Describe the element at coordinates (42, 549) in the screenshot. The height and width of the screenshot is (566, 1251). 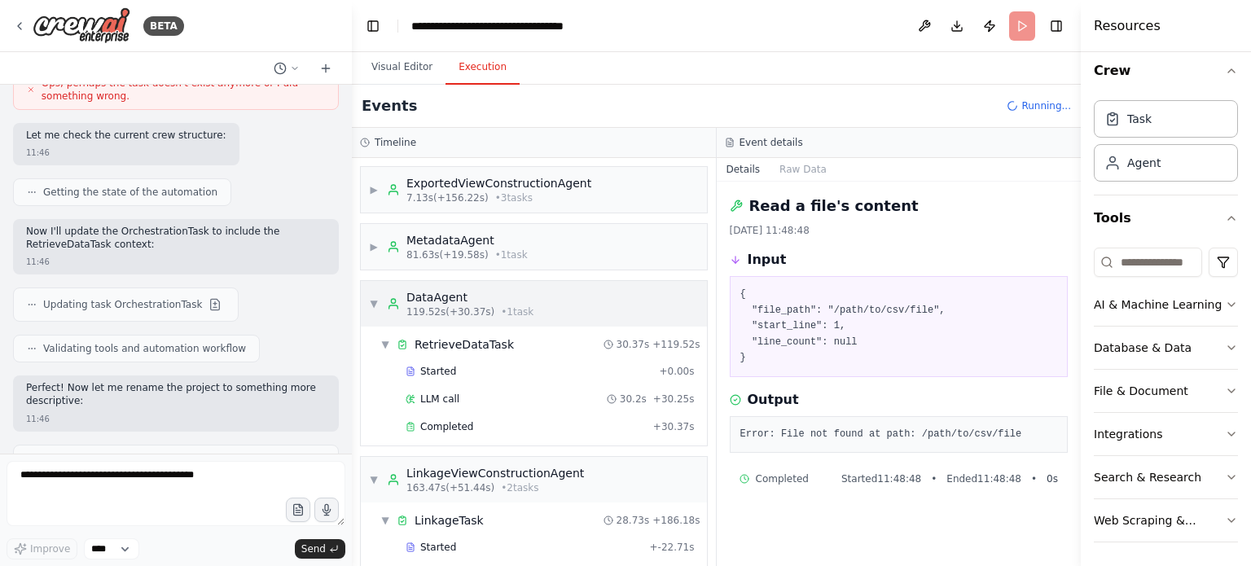
I see `button: Improve` at that location.